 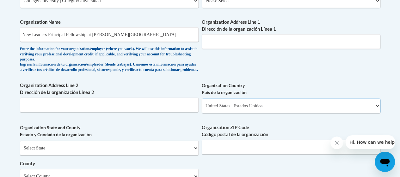 I want to click on div: Enter the information for your organization/employer (where you work). We will use this informati..., so click(x=109, y=59).